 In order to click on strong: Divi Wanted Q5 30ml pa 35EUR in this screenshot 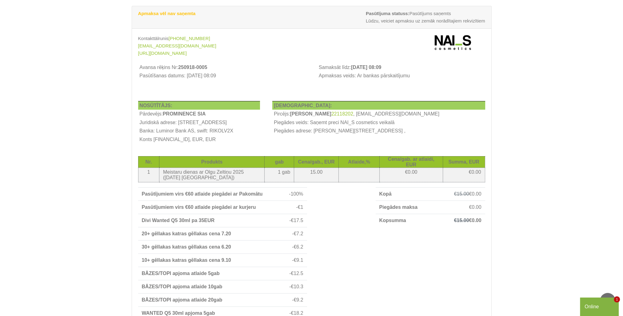, I will do `click(178, 220)`.